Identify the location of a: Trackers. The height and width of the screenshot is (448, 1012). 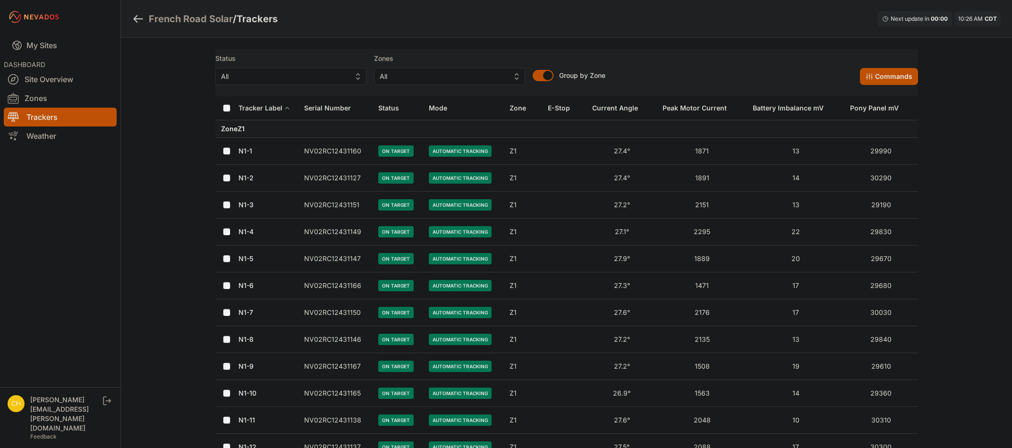
(60, 117).